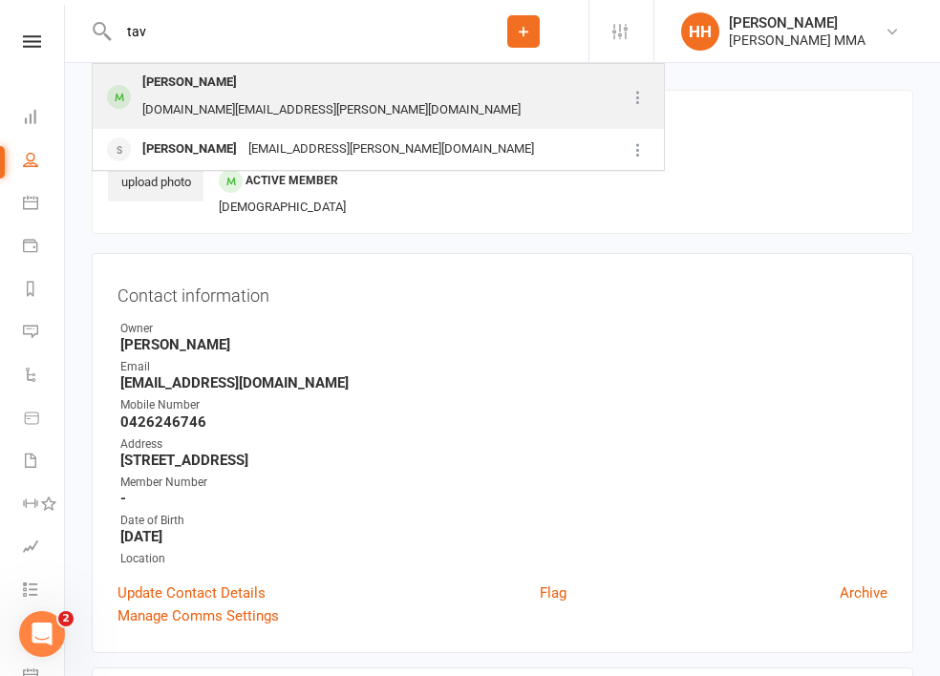 The width and height of the screenshot is (940, 676). What do you see at coordinates (44, 204) in the screenshot?
I see `a: Calendar` at bounding box center [44, 204].